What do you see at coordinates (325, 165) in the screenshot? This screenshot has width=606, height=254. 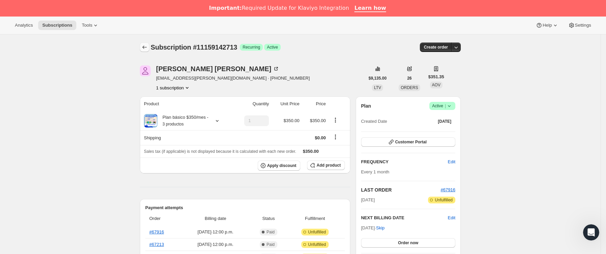 I see `button: Add product` at bounding box center [325, 165].